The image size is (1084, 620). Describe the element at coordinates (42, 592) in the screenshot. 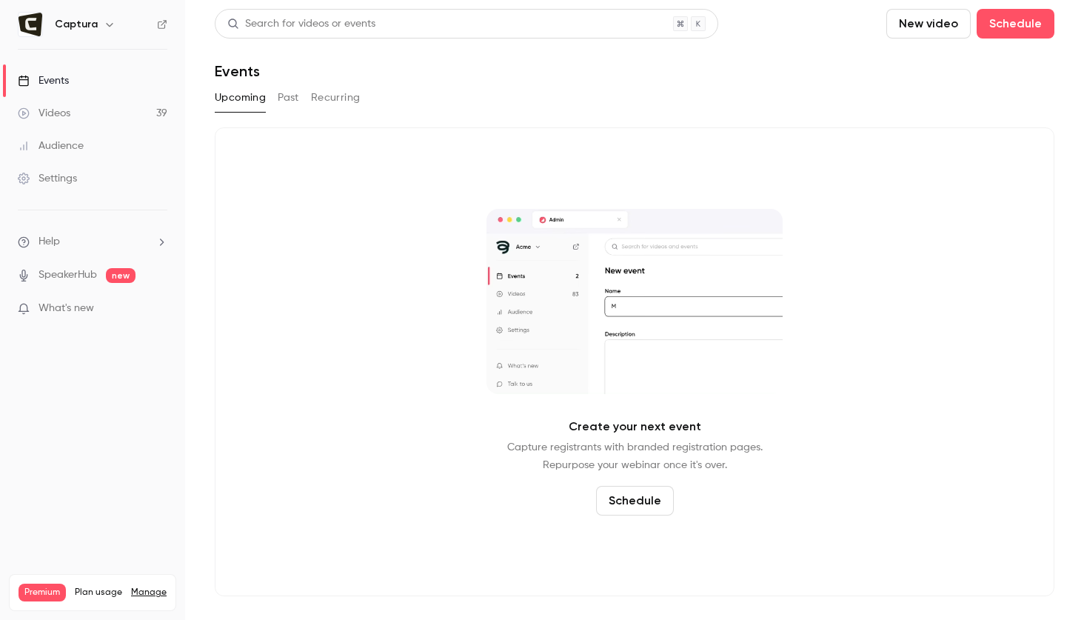

I see `span: Premium` at that location.